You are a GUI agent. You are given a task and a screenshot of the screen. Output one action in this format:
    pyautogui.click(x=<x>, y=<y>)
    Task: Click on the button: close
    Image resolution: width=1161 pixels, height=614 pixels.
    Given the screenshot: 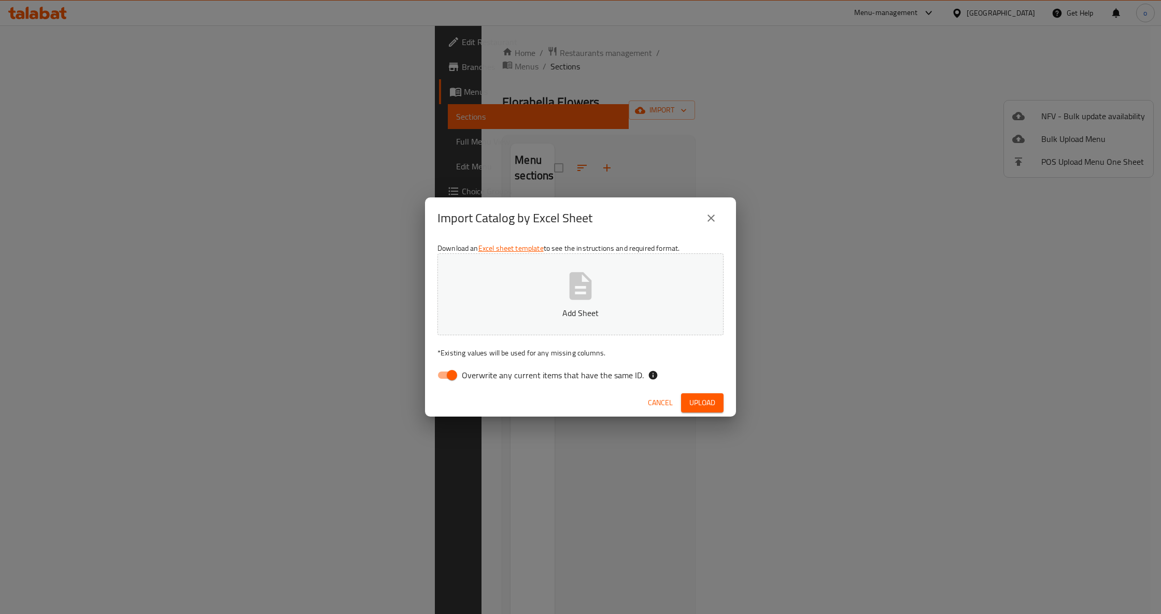 What is the action you would take?
    pyautogui.click(x=711, y=218)
    